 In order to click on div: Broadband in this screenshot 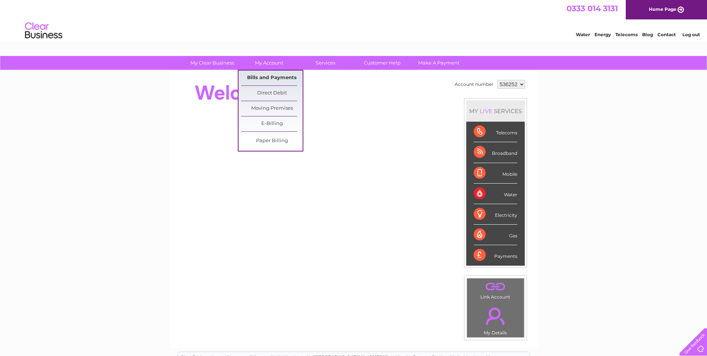, I will do `click(495, 152)`.